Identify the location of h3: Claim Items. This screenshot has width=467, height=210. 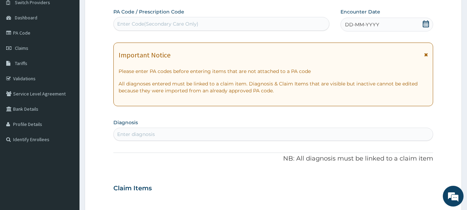
(132, 188).